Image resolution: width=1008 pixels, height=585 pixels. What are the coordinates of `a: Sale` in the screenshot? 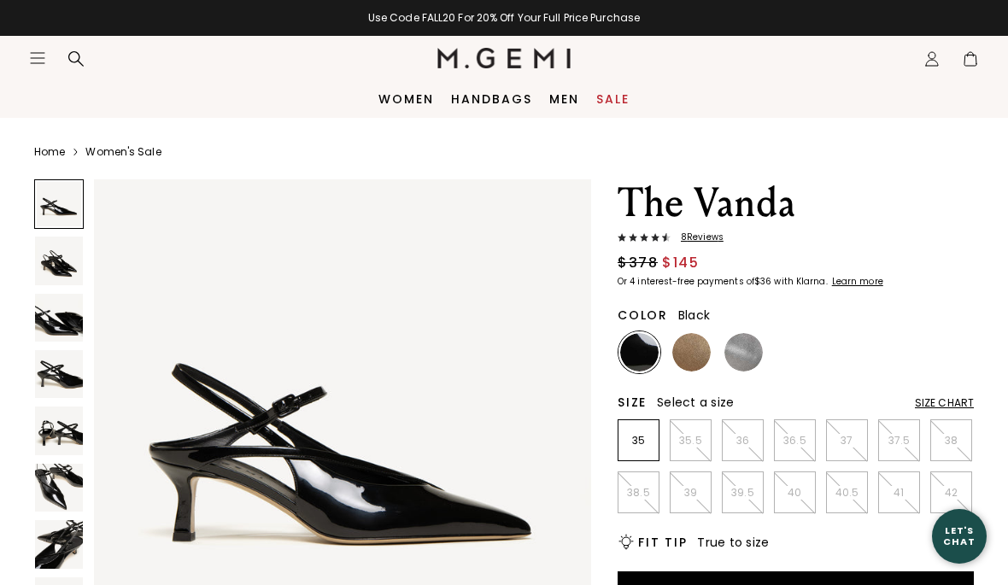 It's located at (612, 99).